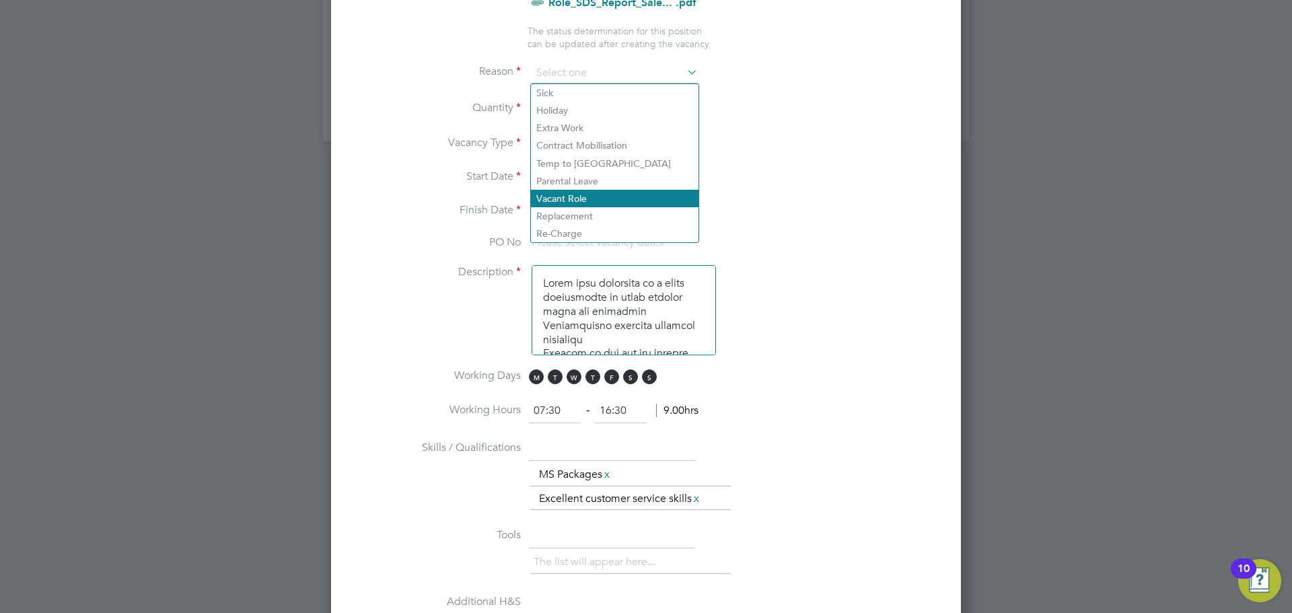 Image resolution: width=1292 pixels, height=613 pixels. I want to click on input: 08:00, so click(555, 411).